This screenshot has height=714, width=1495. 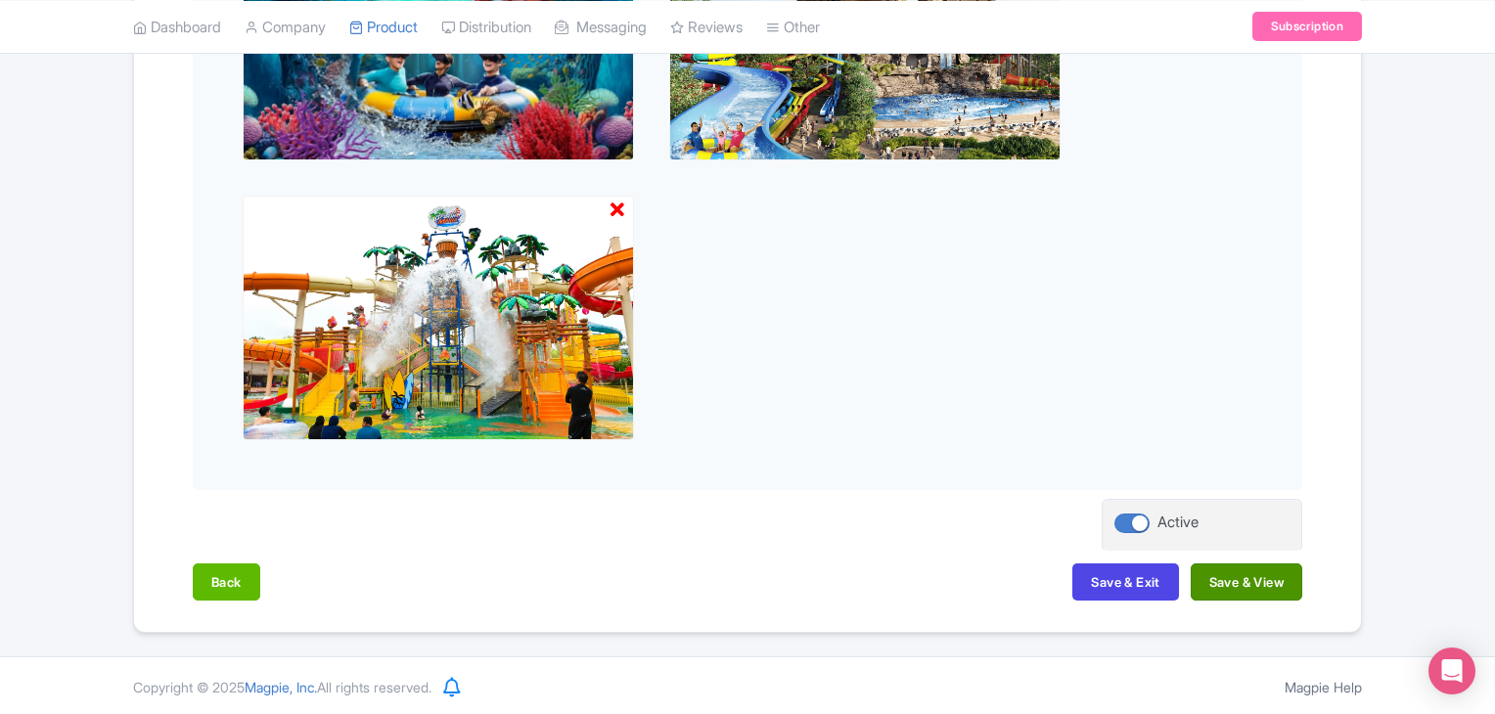 What do you see at coordinates (438, 318) in the screenshot?
I see `img: hggqlh9tn6usrmnlfain.jpg` at bounding box center [438, 318].